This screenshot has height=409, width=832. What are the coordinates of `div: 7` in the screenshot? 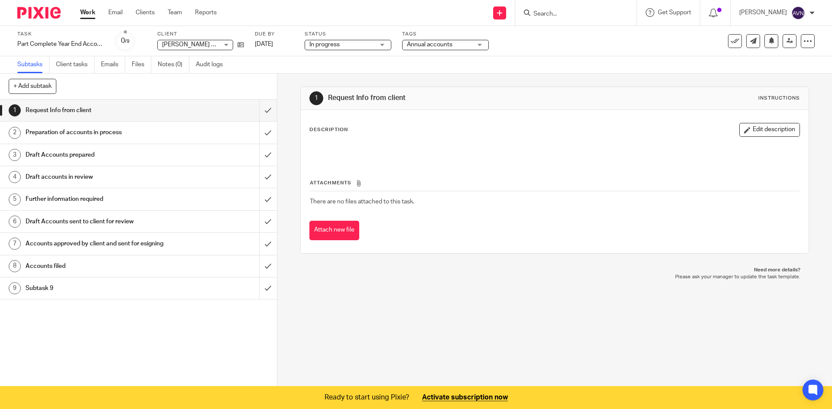 It's located at (15, 244).